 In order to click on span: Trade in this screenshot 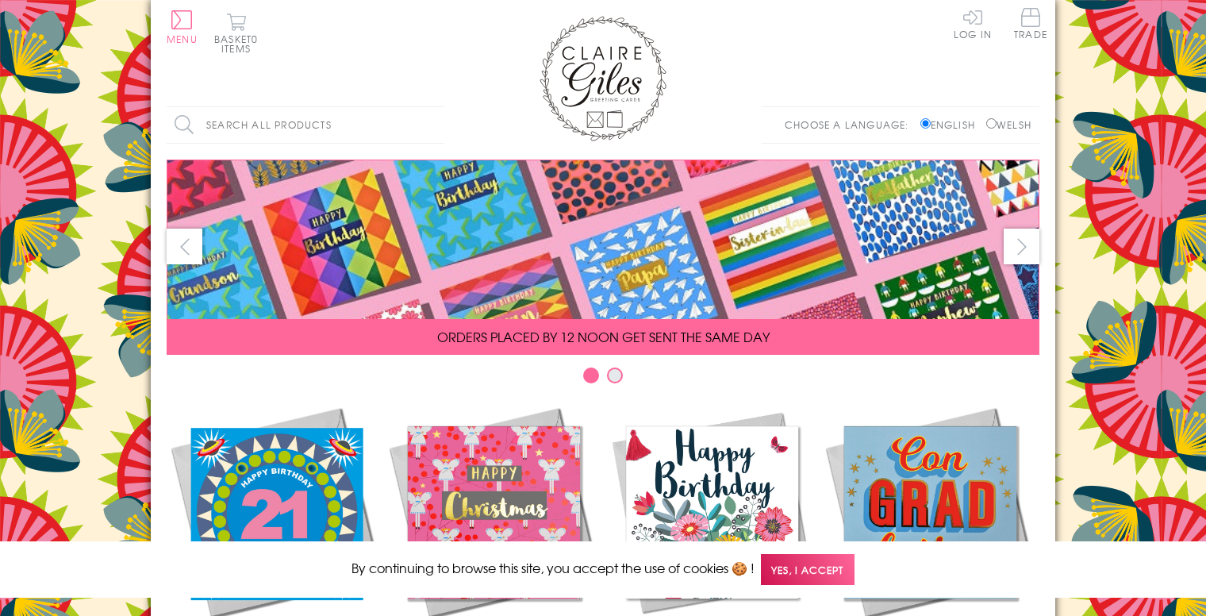, I will do `click(1031, 23)`.